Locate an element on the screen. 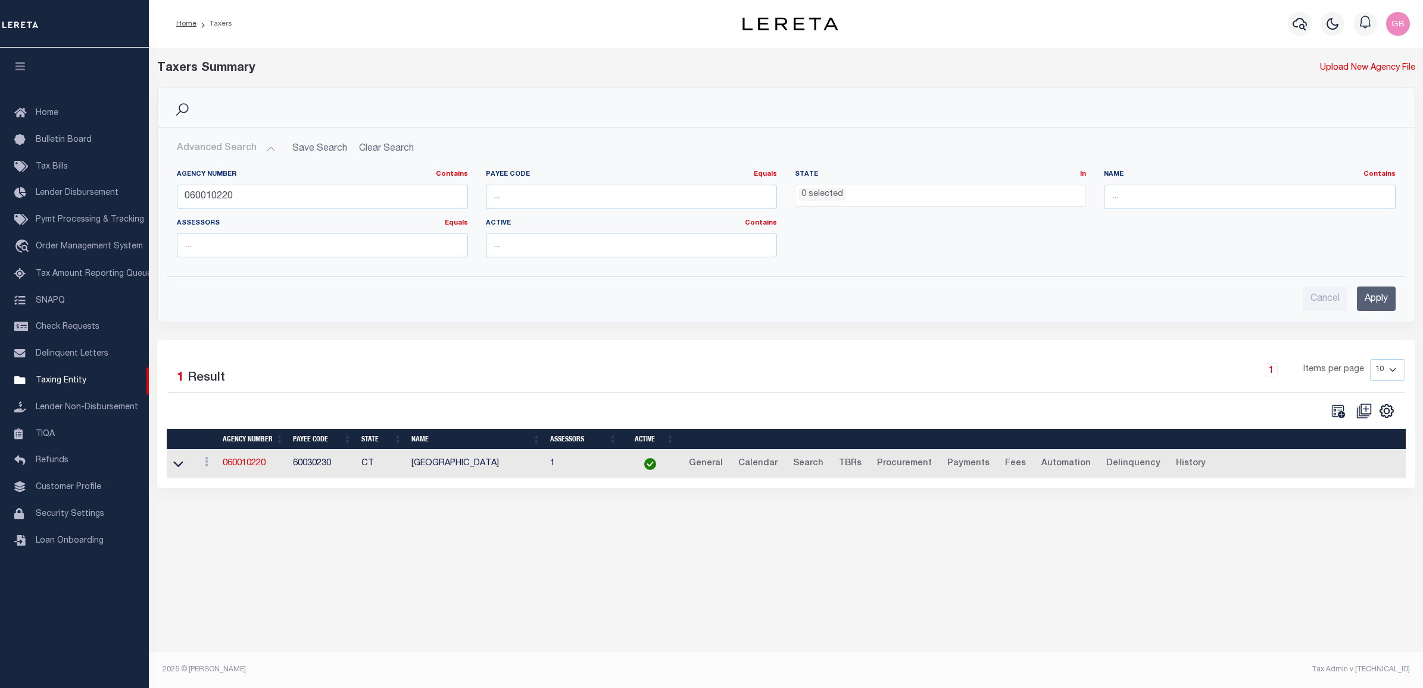 The width and height of the screenshot is (1423, 688). span: Security Settings is located at coordinates (70, 514).